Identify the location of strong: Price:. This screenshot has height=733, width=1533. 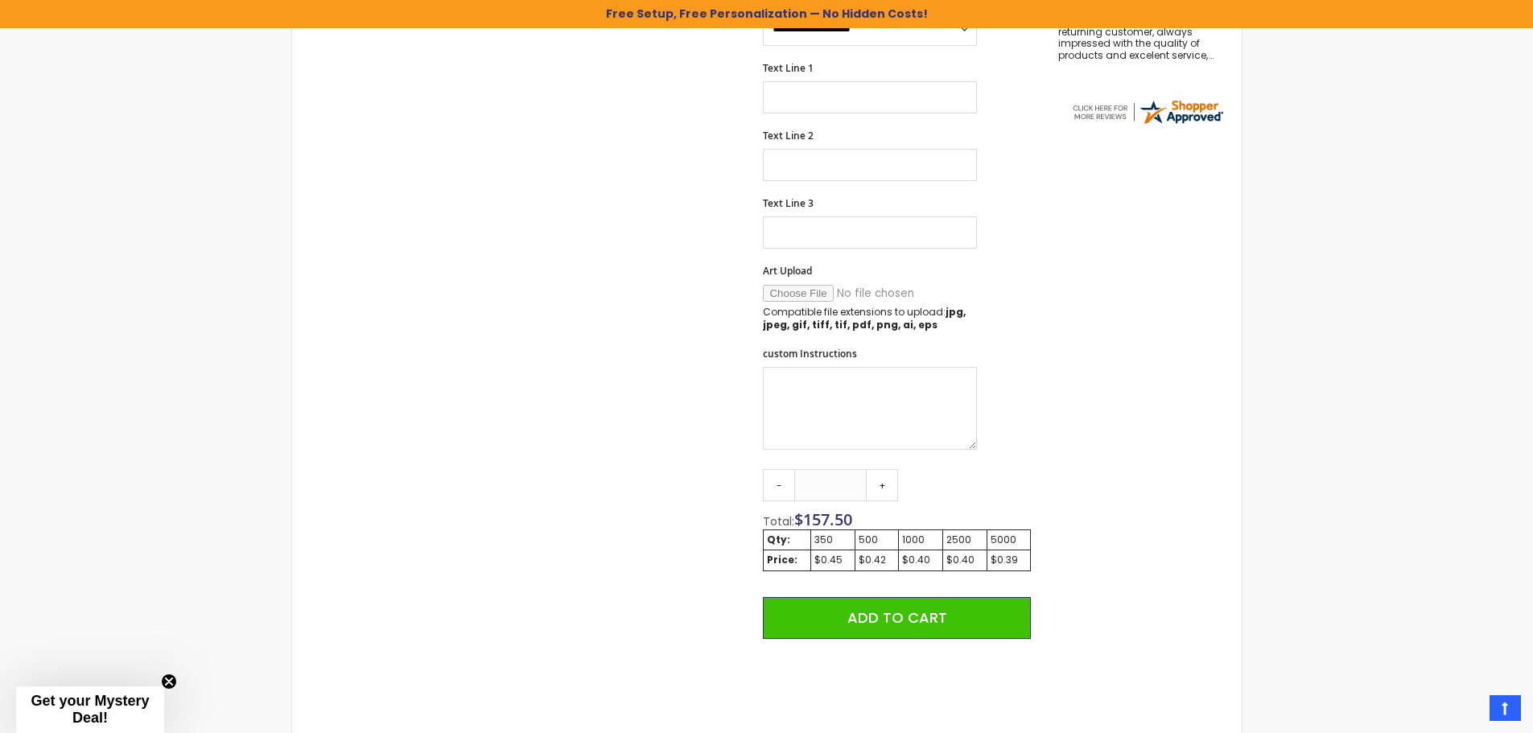
(782, 559).